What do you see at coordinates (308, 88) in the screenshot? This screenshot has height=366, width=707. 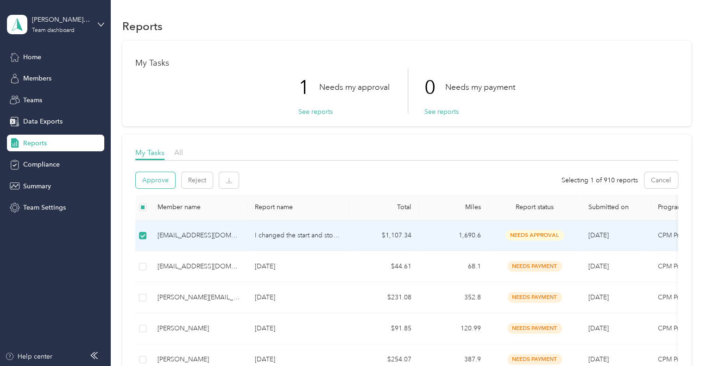 I see `p: 1` at bounding box center [308, 88].